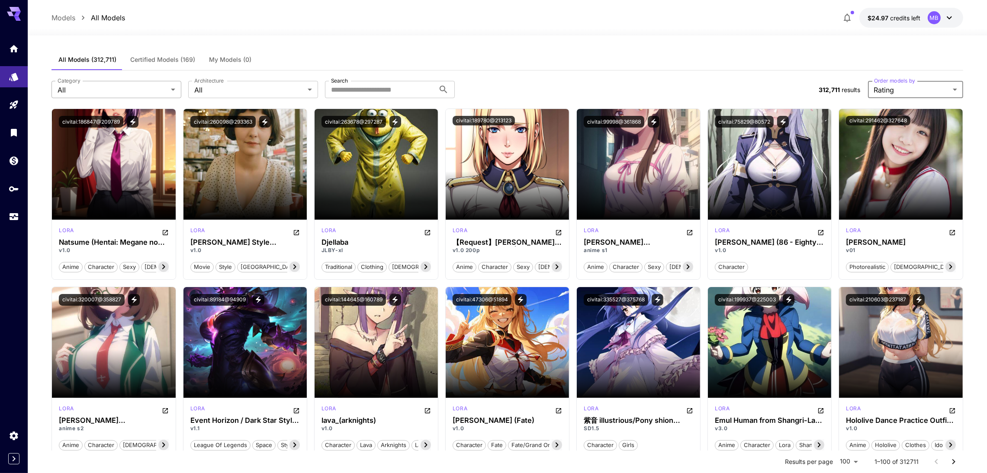 The image size is (987, 473). Describe the element at coordinates (338, 267) in the screenshot. I see `span: traditional` at that location.